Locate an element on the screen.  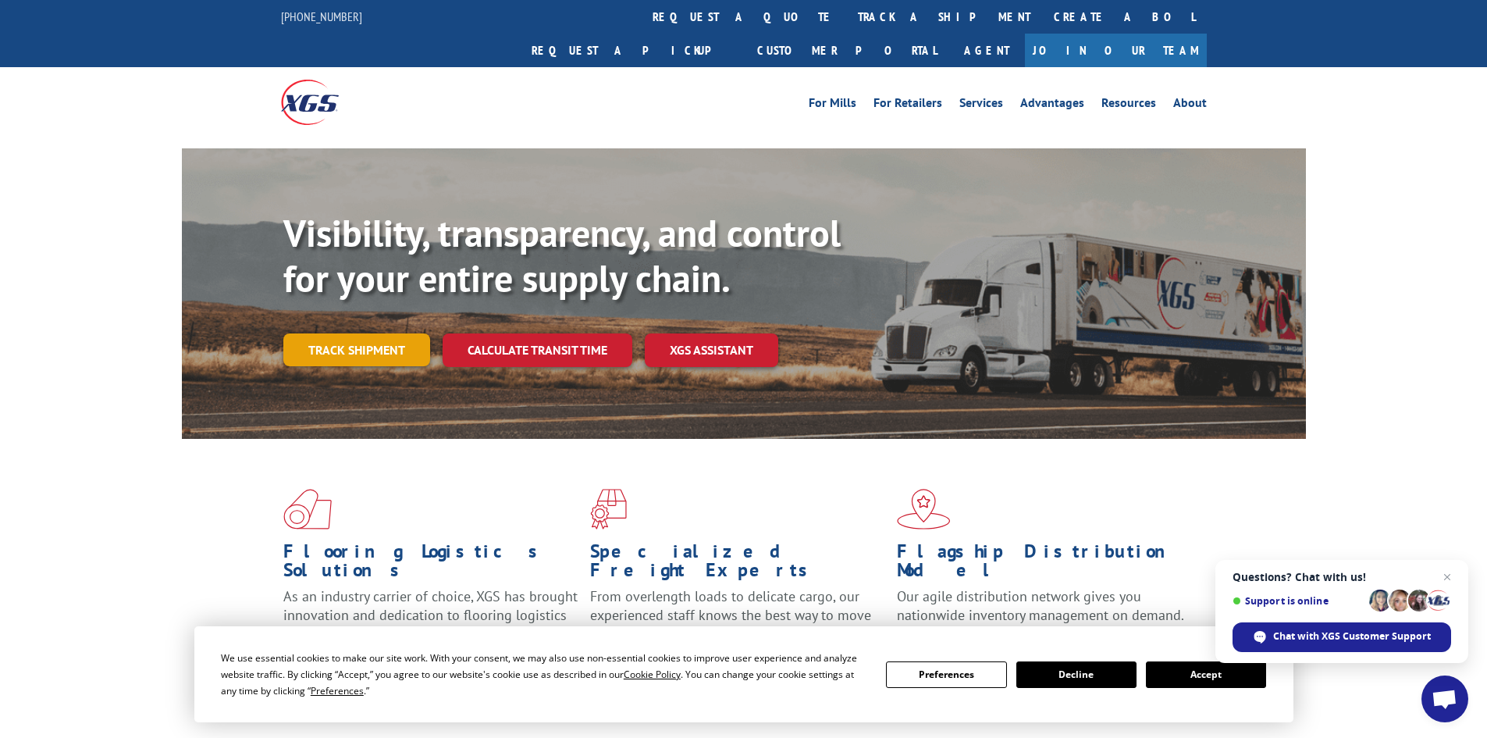
a: Join Our Team is located at coordinates (1115, 50).